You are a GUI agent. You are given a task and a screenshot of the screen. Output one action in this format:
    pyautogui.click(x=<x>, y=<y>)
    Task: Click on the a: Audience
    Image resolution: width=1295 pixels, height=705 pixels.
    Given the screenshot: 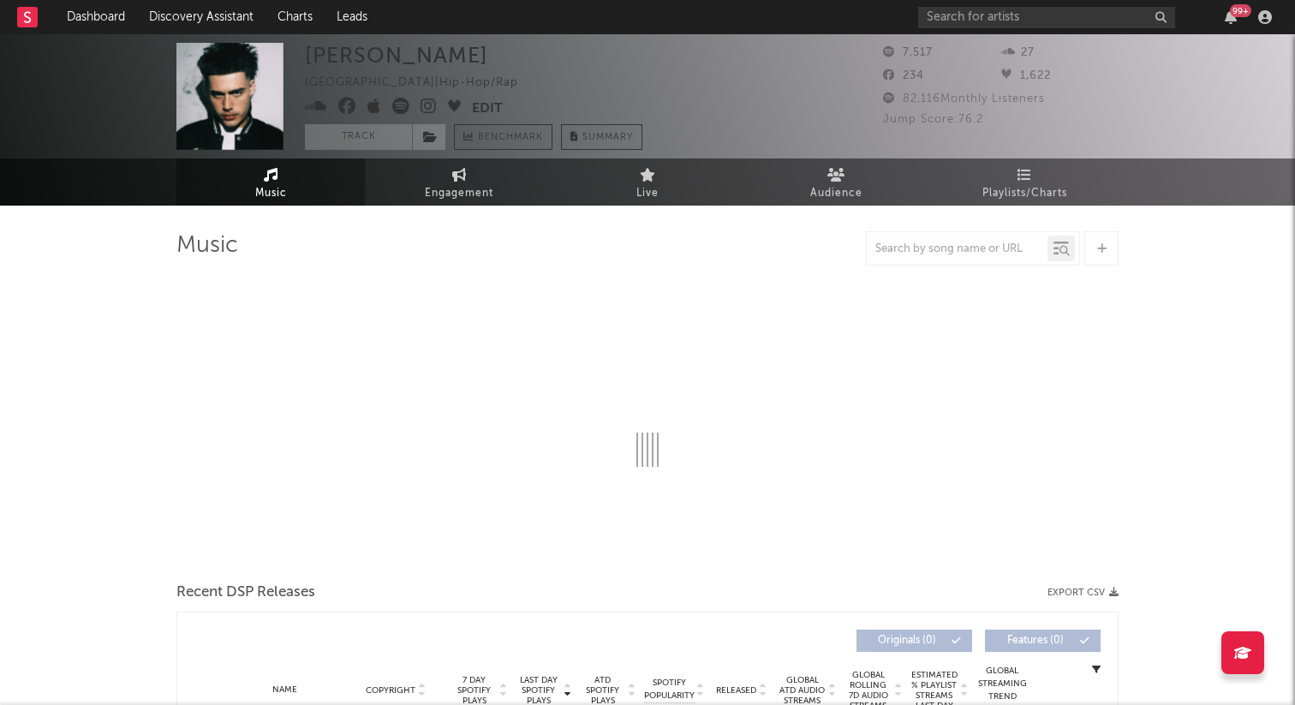 What is the action you would take?
    pyautogui.click(x=836, y=182)
    